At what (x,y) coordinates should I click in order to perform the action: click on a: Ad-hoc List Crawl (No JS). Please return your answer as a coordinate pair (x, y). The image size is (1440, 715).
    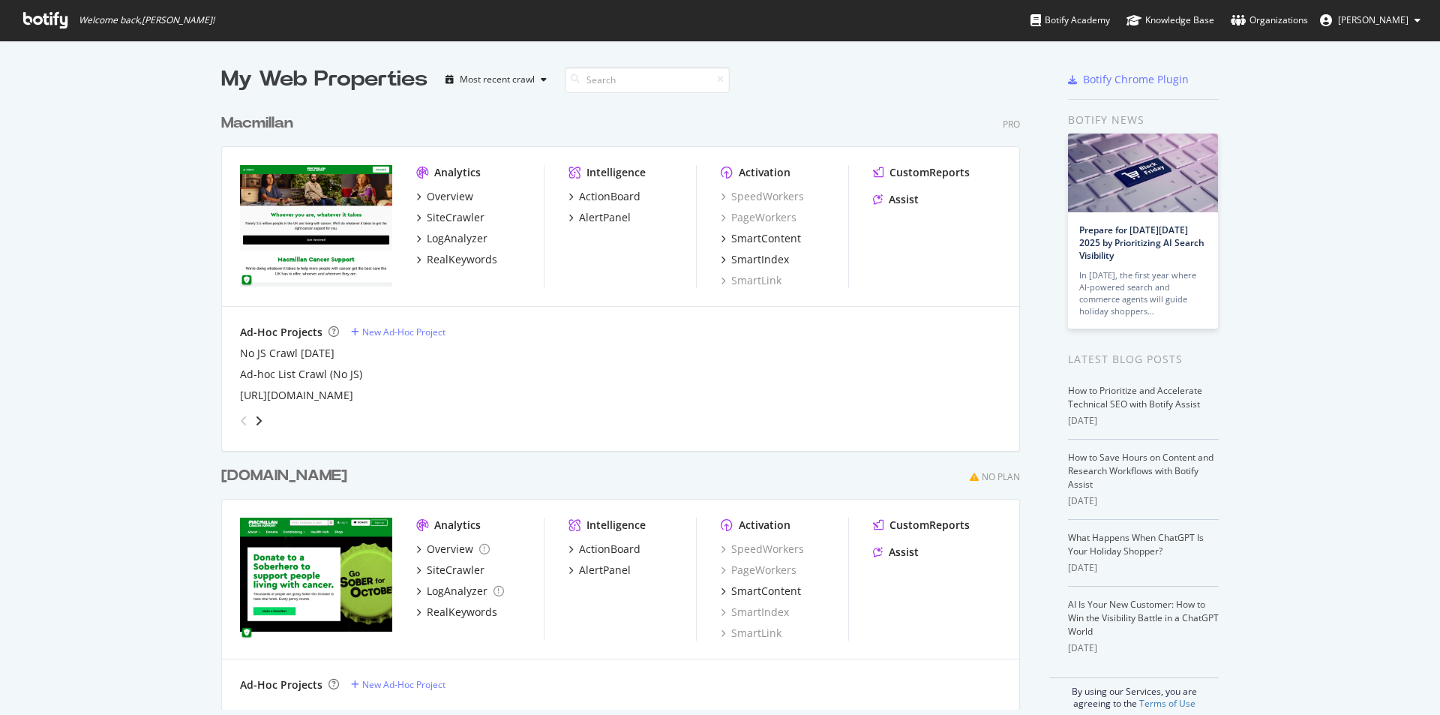
    Looking at the image, I should click on (301, 374).